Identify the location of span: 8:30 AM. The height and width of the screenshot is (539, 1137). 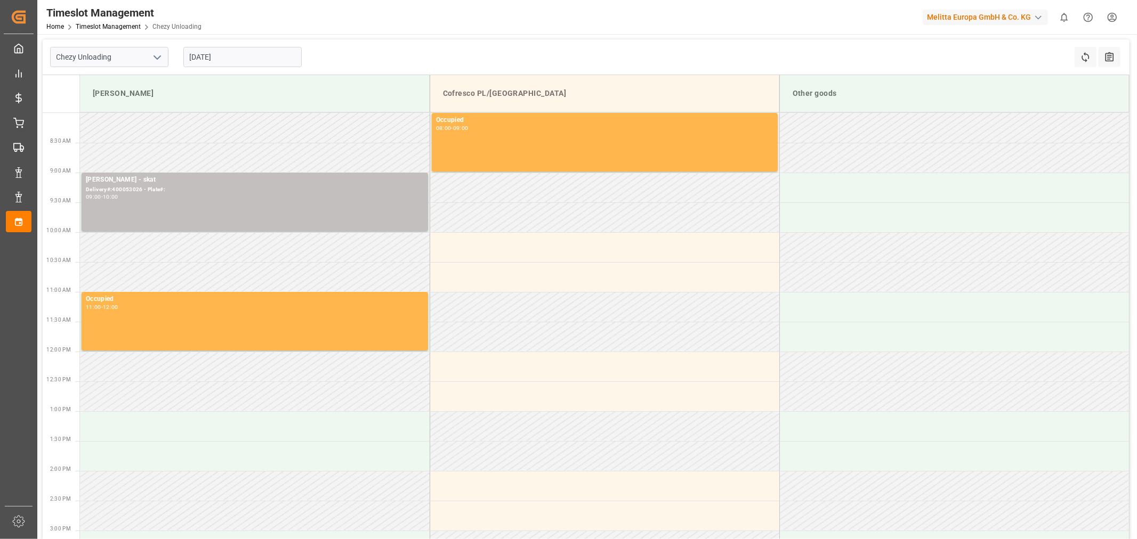
(60, 141).